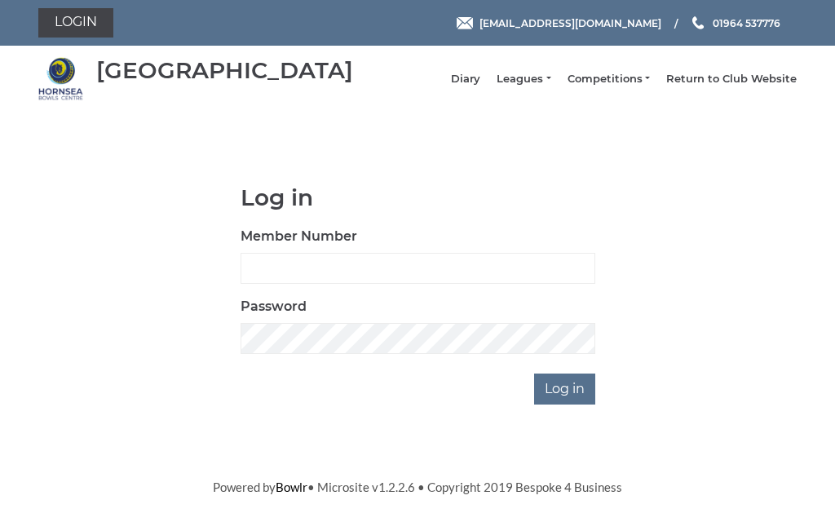 The height and width of the screenshot is (522, 835). What do you see at coordinates (746, 22) in the screenshot?
I see `span: 01964 537776` at bounding box center [746, 22].